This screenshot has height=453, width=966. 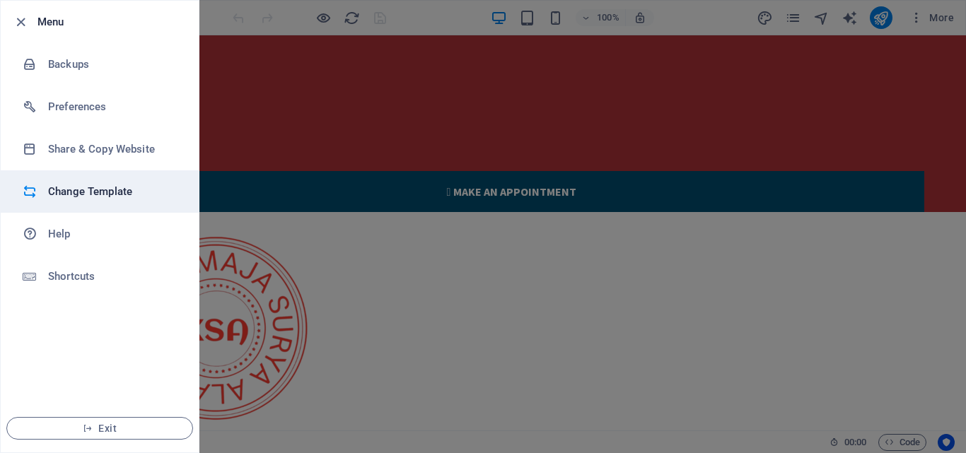 I want to click on span: Exit, so click(x=100, y=429).